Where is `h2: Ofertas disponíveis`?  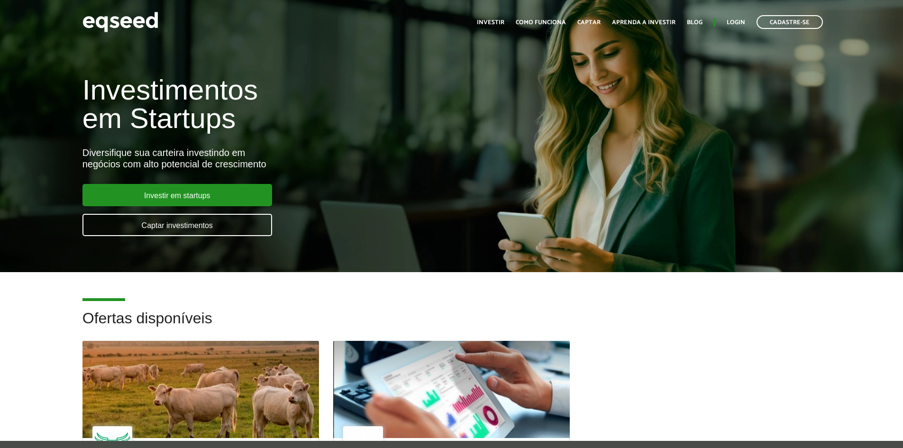 h2: Ofertas disponíveis is located at coordinates (452, 325).